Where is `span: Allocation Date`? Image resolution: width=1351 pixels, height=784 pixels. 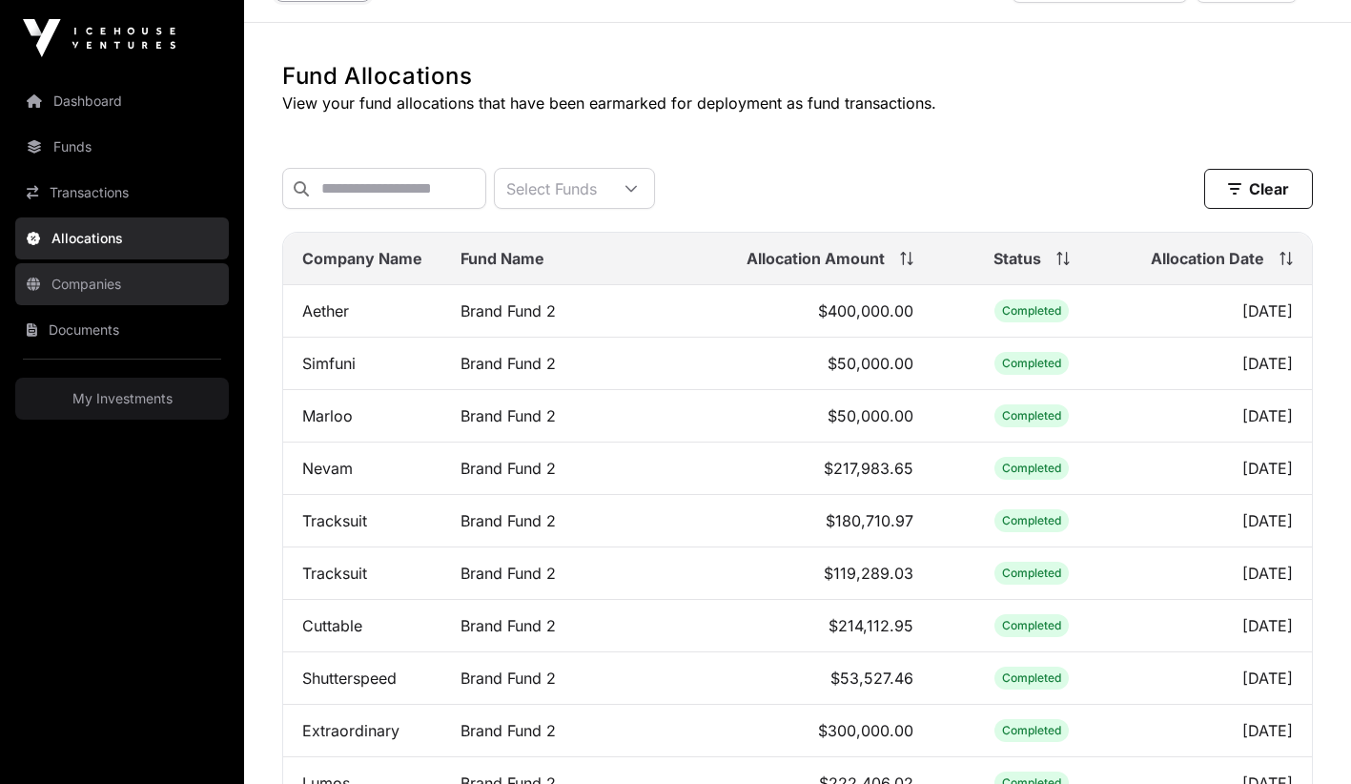 span: Allocation Date is located at coordinates (1207, 258).